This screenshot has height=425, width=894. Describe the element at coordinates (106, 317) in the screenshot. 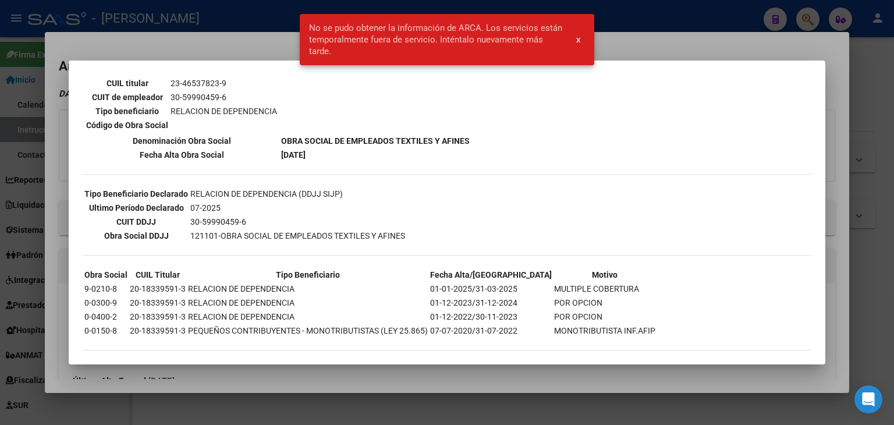

I see `td: 0-0400-2` at that location.